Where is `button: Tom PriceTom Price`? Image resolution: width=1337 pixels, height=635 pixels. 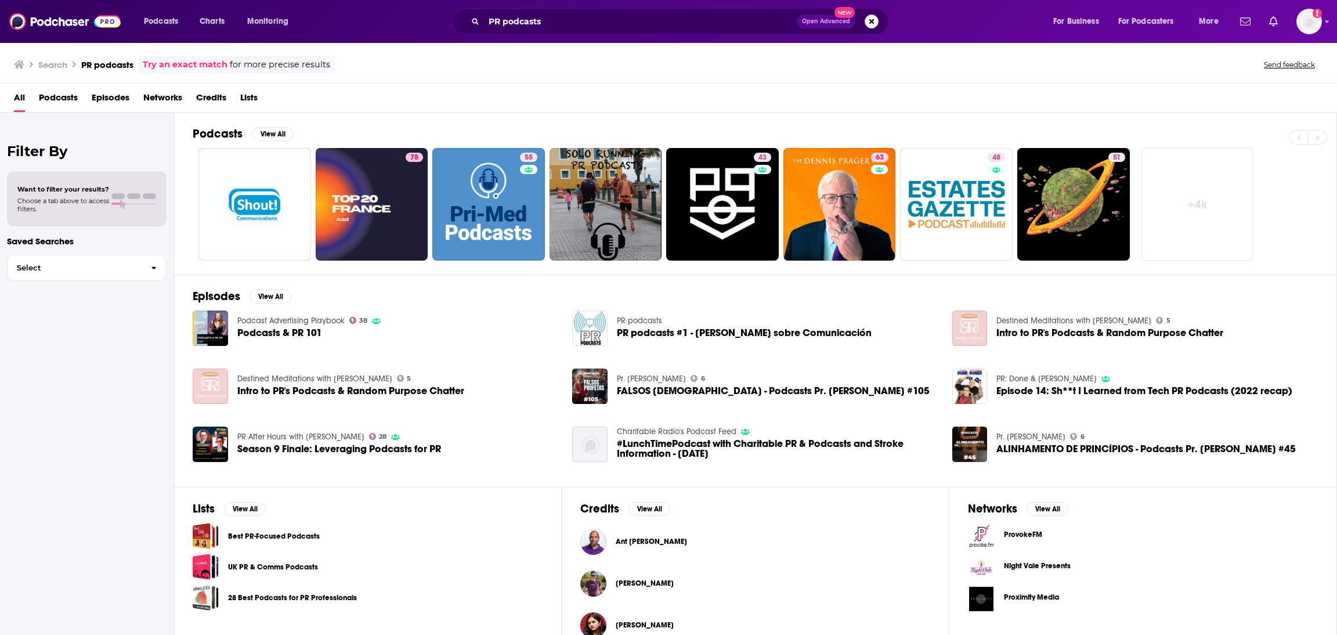
button: Tom PriceTom Price is located at coordinates (755, 583).